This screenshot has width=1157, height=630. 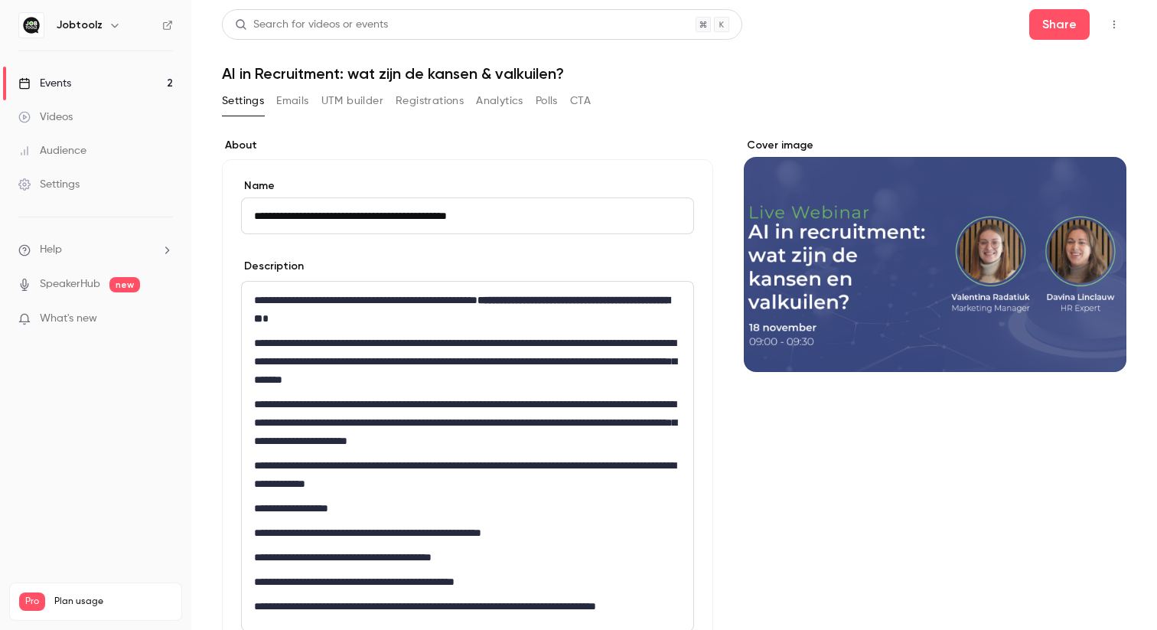 I want to click on div: v 4.0.25, so click(x=59, y=31).